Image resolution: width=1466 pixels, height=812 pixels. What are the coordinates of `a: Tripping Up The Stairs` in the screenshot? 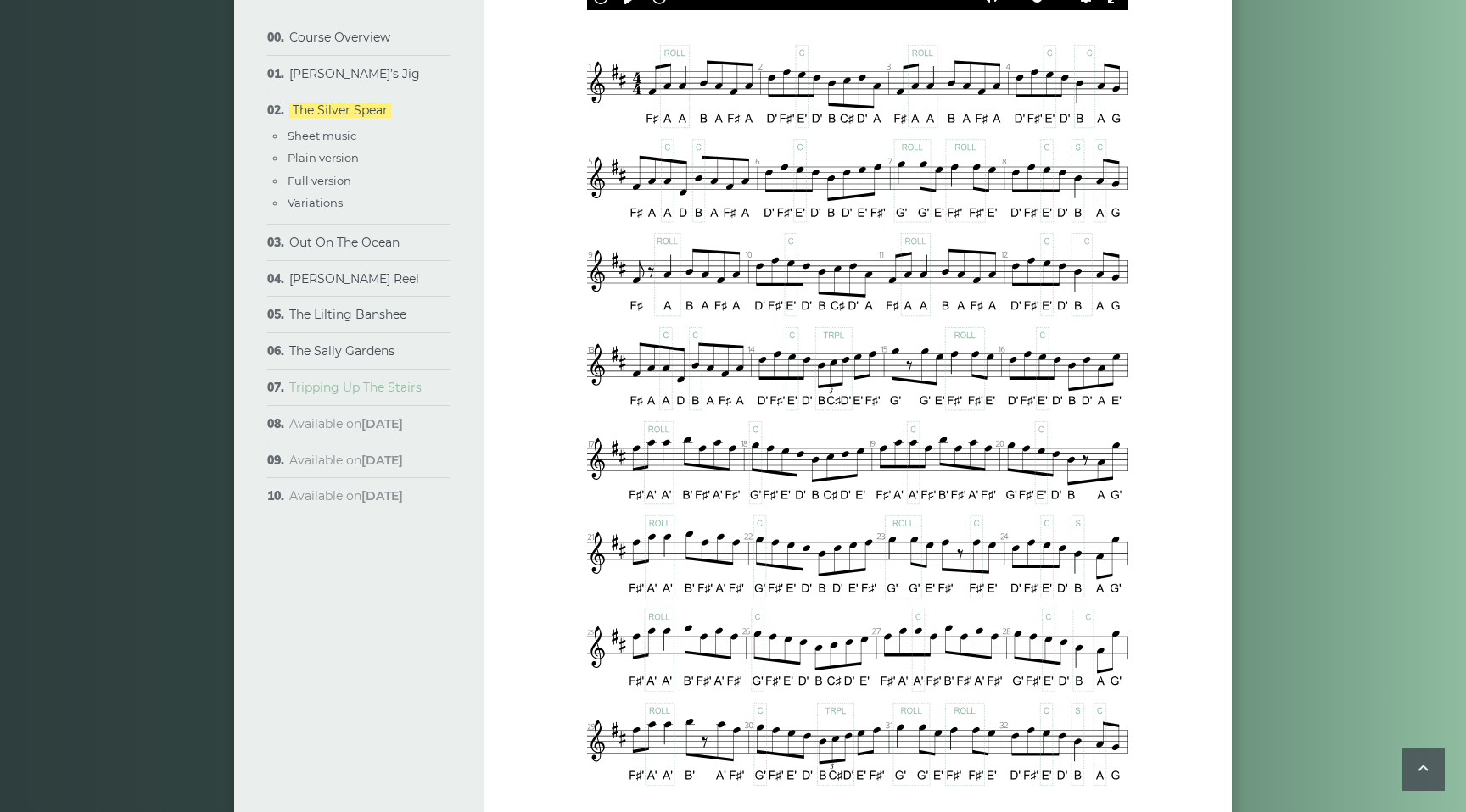 It's located at (355, 388).